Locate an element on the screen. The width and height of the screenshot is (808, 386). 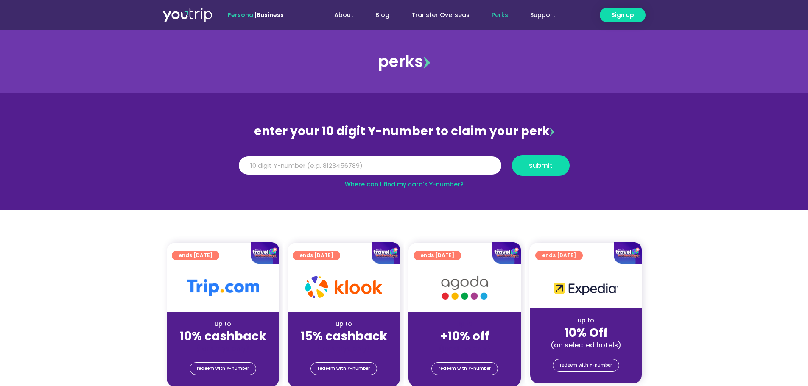
span: submit is located at coordinates (541, 165).